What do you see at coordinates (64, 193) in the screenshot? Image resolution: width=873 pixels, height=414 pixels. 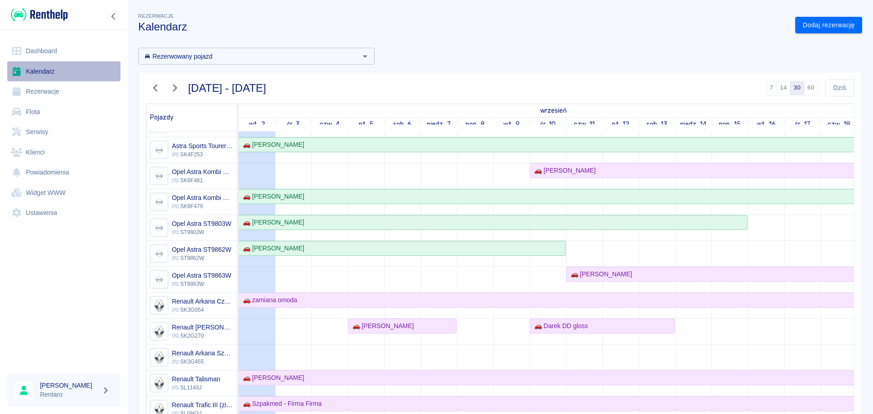 I see `a: Widget WWW` at bounding box center [64, 193].